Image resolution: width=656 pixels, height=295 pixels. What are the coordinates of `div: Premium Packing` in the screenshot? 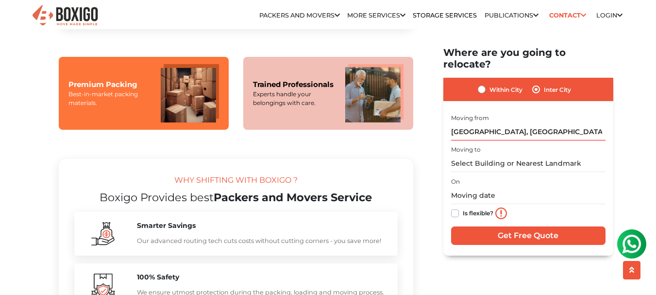 It's located at (110, 84).